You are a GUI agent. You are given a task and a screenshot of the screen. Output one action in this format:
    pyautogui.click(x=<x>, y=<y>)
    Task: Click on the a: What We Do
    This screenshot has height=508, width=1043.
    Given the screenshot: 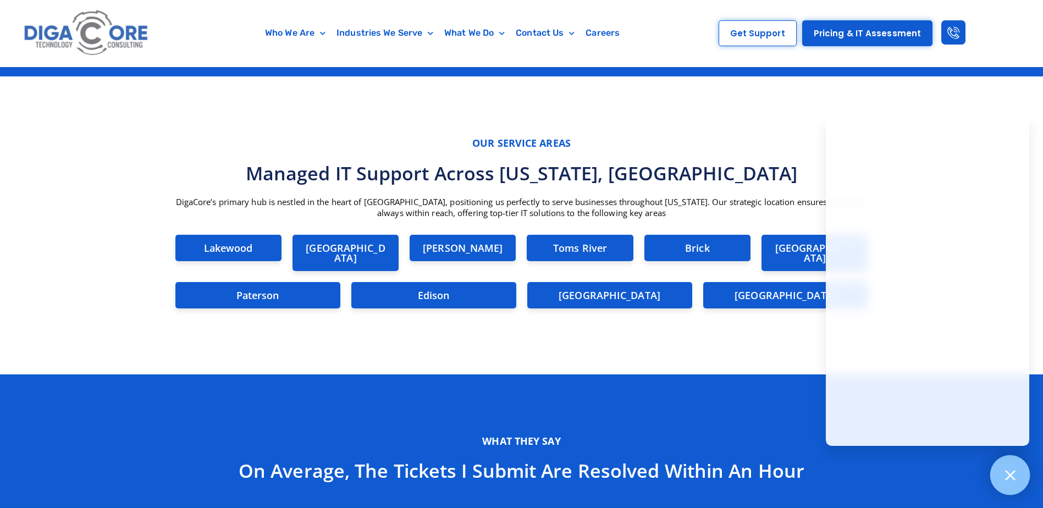 What is the action you would take?
    pyautogui.click(x=475, y=33)
    